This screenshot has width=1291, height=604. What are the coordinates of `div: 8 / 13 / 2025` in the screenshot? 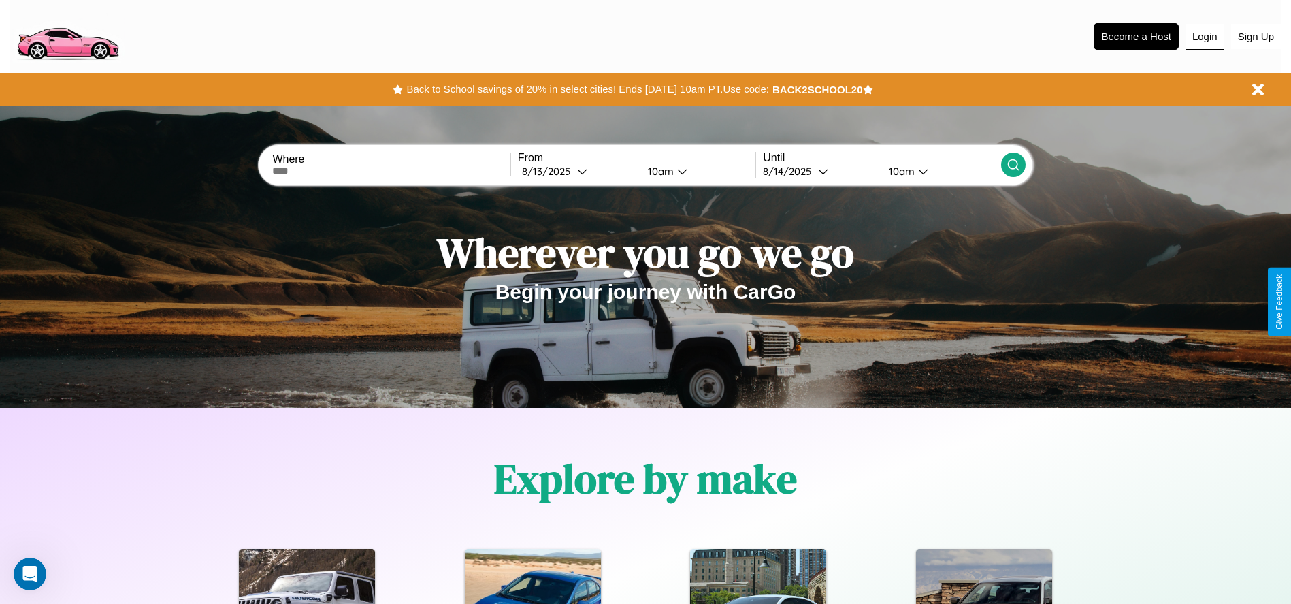 It's located at (549, 171).